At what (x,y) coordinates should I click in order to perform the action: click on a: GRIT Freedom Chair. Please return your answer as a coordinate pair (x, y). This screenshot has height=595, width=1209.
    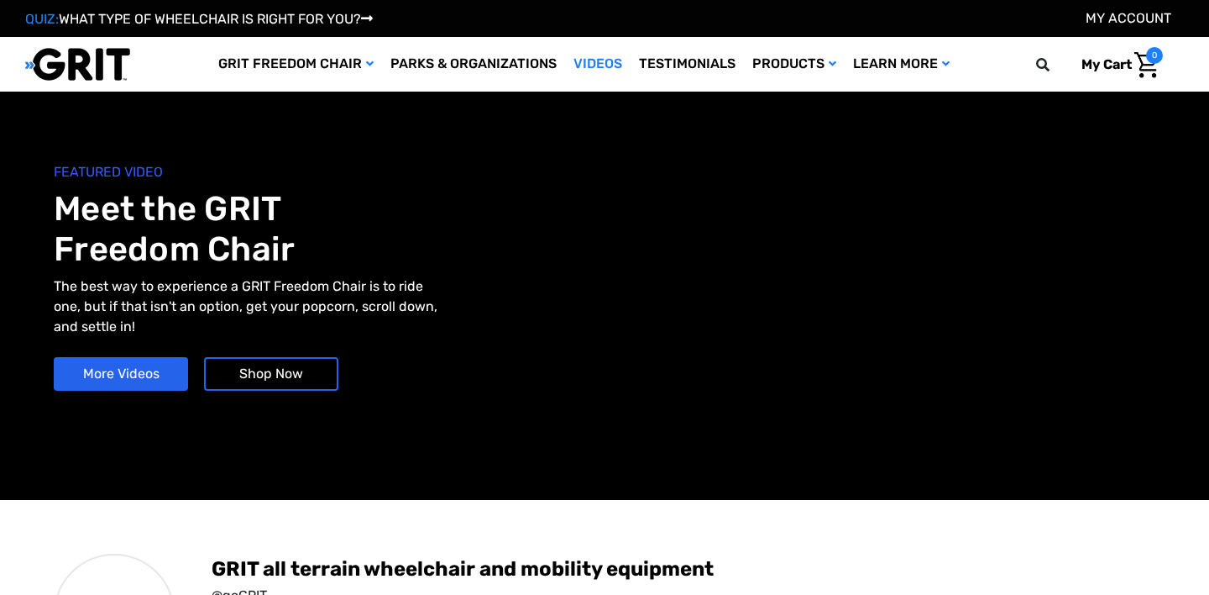
    Looking at the image, I should click on (296, 64).